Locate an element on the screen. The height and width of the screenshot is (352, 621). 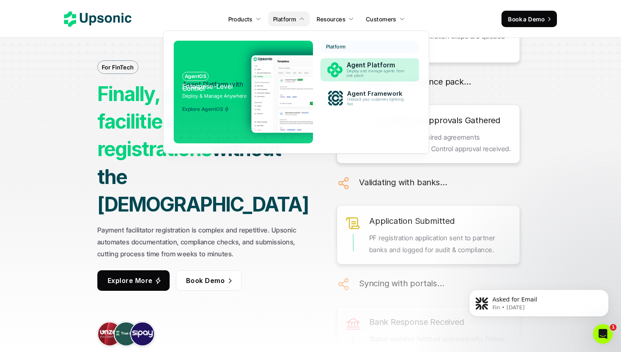
span: Explore AgentOS is located at coordinates (206, 109).